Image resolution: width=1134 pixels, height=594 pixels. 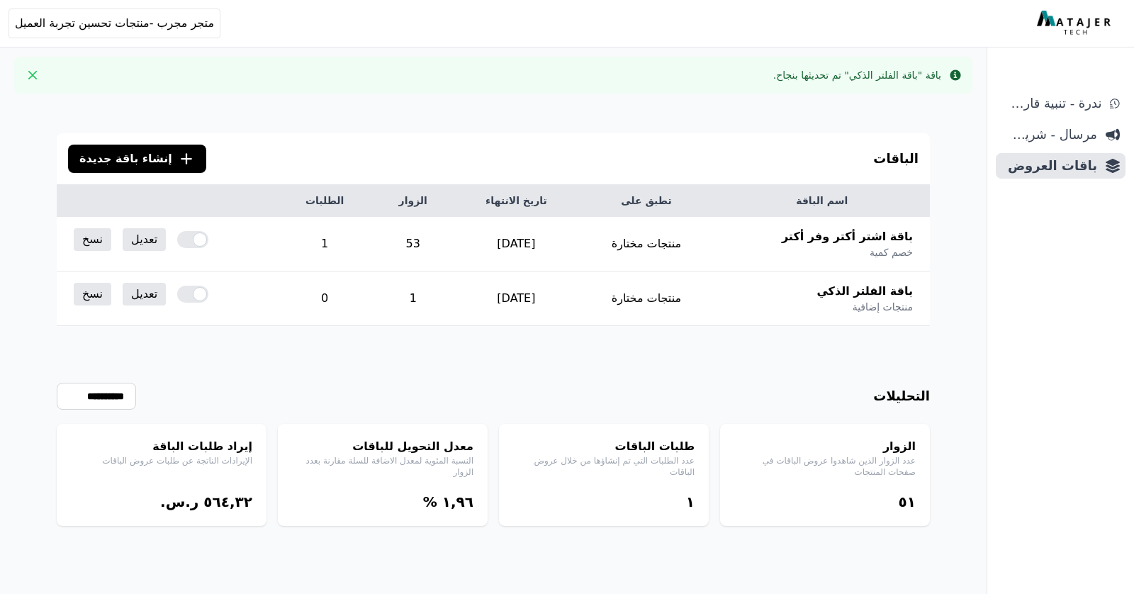 What do you see at coordinates (412, 244) in the screenshot?
I see `td: 53` at bounding box center [412, 244].